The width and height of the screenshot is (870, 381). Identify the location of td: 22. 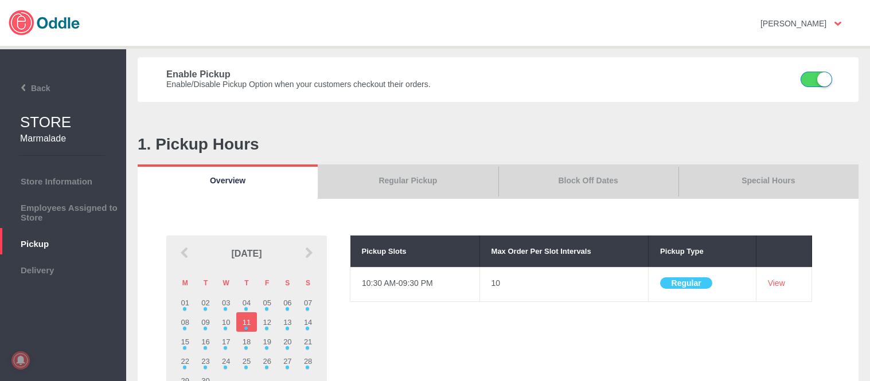
(185, 361).